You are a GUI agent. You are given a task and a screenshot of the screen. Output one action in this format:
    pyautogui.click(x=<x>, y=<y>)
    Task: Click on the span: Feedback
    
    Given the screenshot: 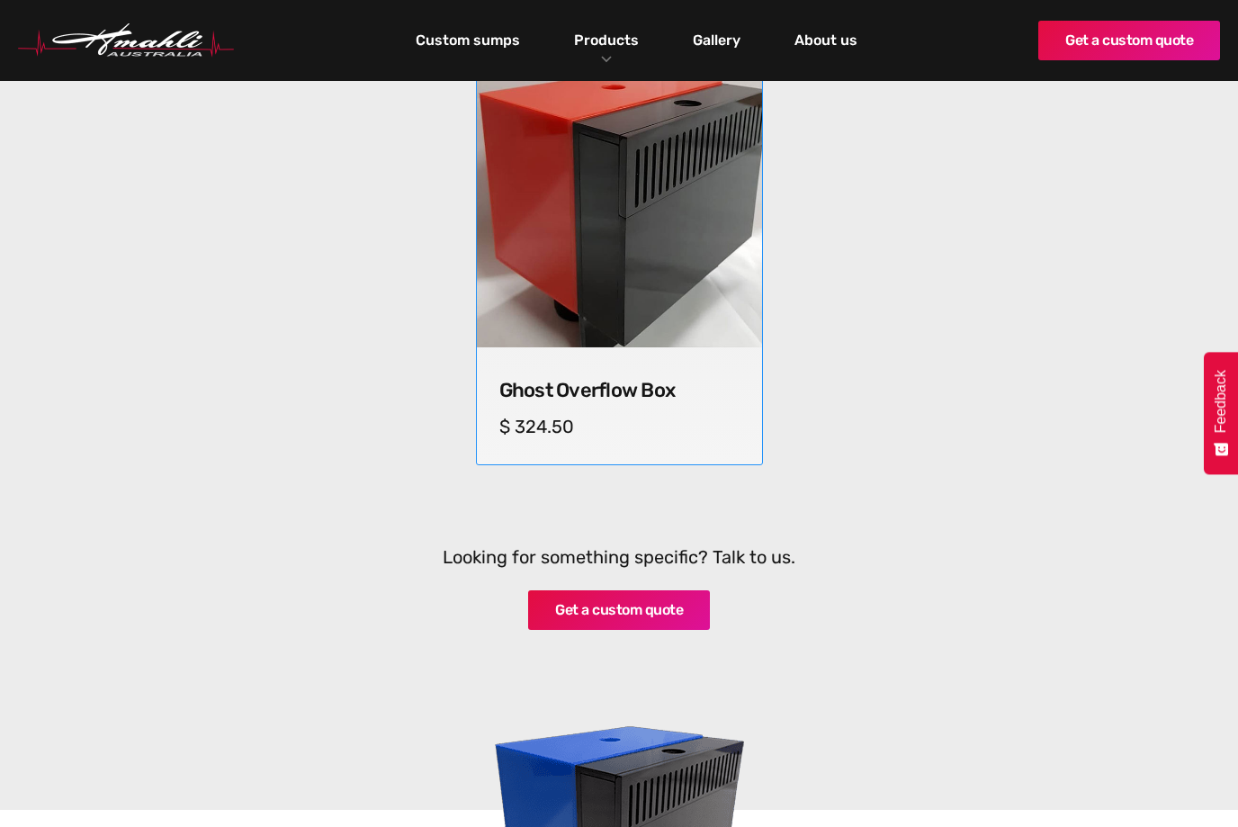 What is the action you would take?
    pyautogui.click(x=1221, y=401)
    